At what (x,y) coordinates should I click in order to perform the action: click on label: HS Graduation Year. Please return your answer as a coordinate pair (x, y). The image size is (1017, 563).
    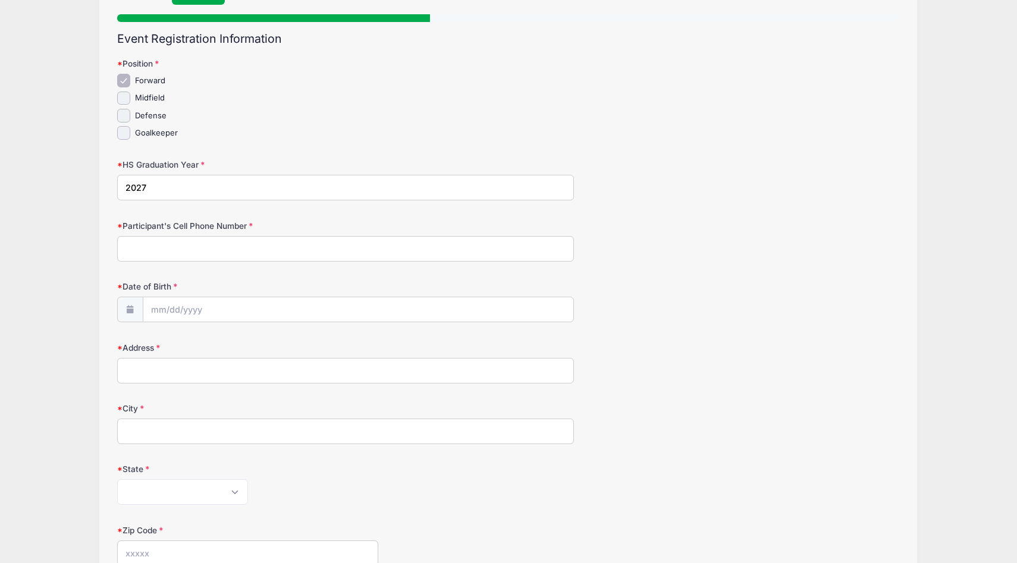
    Looking at the image, I should click on (247, 165).